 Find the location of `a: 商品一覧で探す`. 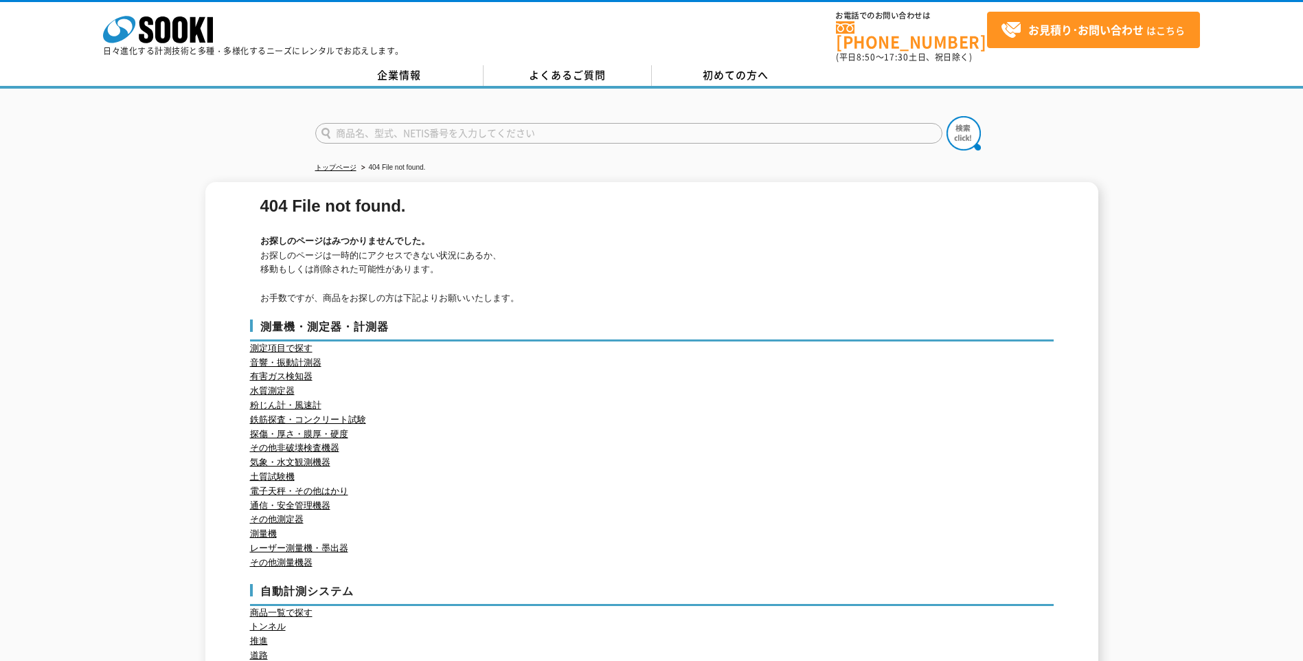

a: 商品一覧で探す is located at coordinates (281, 612).